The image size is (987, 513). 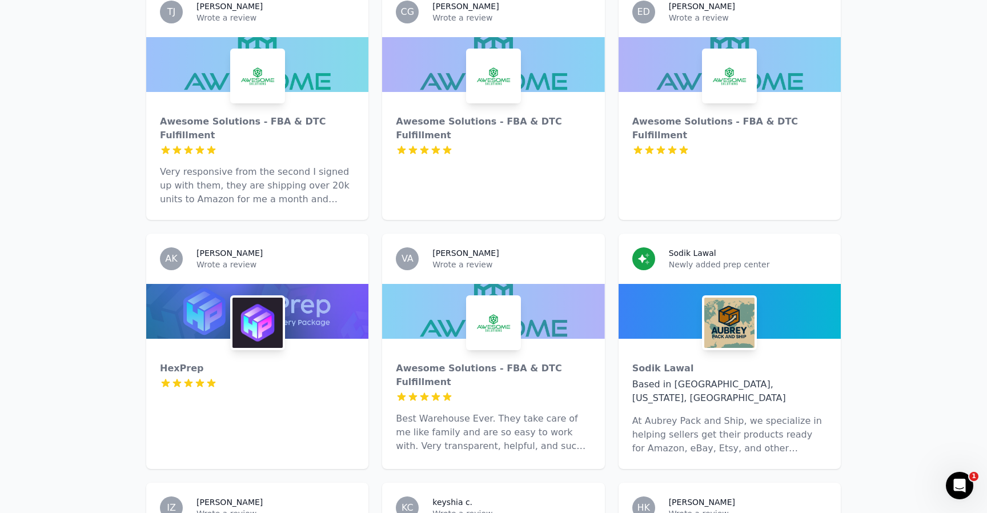 I want to click on span: VA, so click(x=407, y=259).